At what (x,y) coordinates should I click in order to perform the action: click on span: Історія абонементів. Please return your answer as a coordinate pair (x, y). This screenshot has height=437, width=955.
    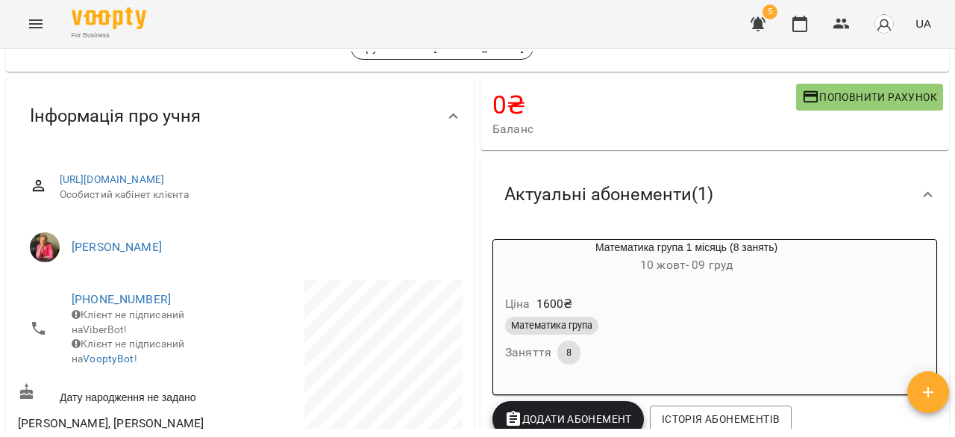
    Looking at the image, I should click on (721, 419).